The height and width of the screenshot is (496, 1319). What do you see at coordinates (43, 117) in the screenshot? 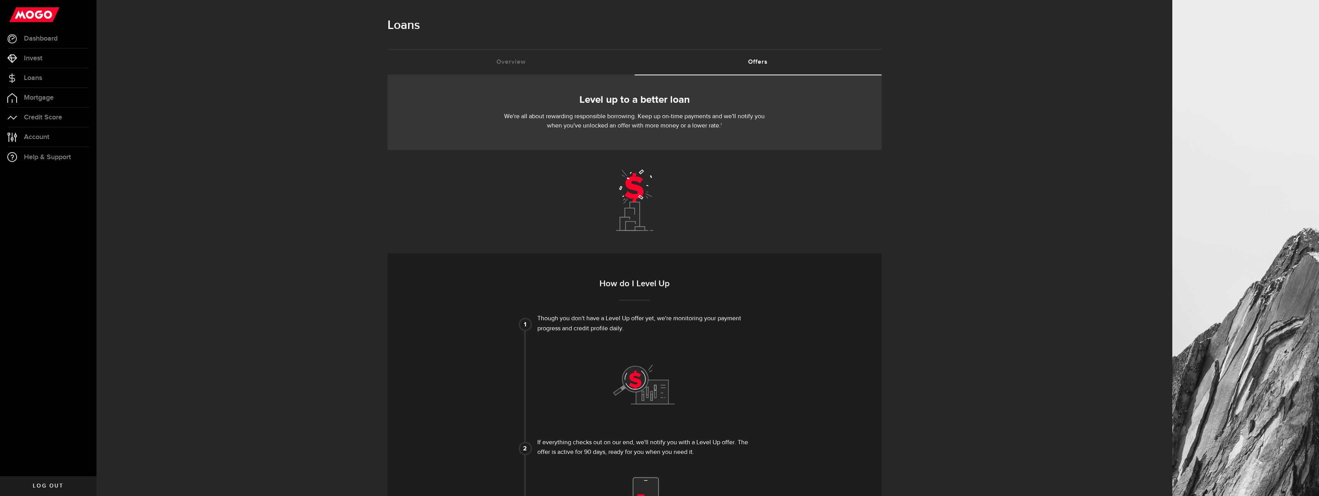
I see `span: Credit Score` at bounding box center [43, 117].